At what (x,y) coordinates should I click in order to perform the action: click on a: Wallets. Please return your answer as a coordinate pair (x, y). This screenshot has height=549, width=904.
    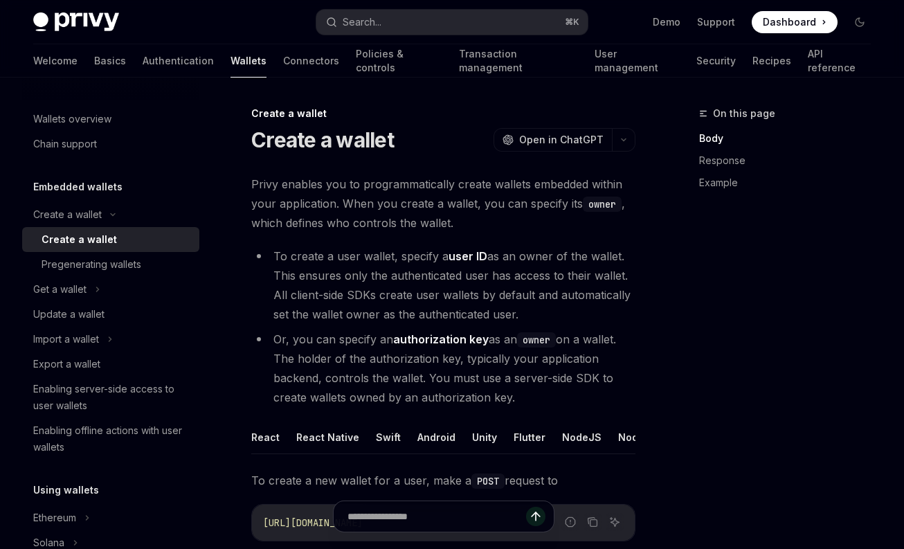
    Looking at the image, I should click on (248, 61).